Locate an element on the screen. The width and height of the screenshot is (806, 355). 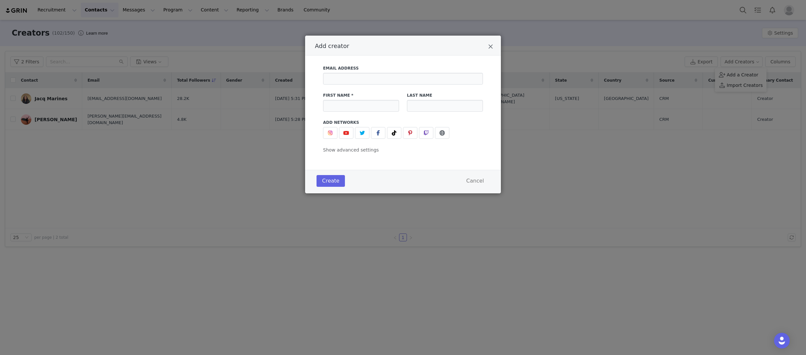
div: Open Intercom Messenger is located at coordinates (782, 340).